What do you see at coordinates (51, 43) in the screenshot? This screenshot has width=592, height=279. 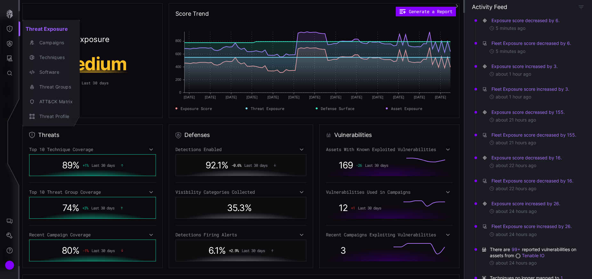 I see `a: Campaigns` at bounding box center [51, 43].